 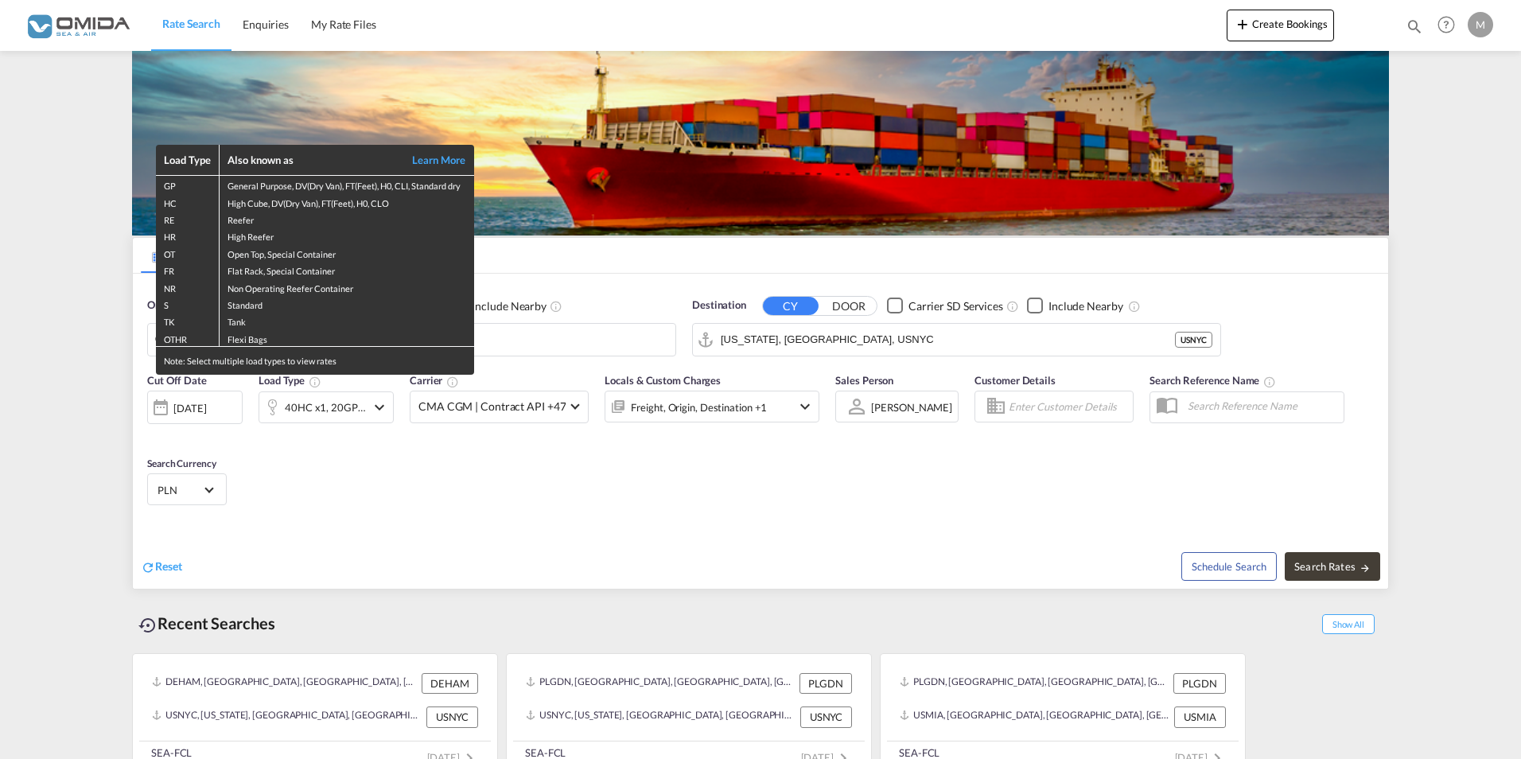 What do you see at coordinates (188, 235) in the screenshot?
I see `td: HR` at bounding box center [188, 235].